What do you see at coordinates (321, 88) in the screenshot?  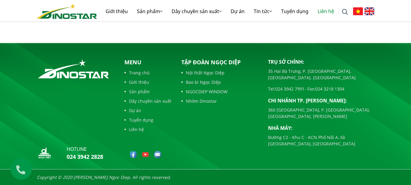 I see `p: Tel: - Fax:` at bounding box center [321, 88].